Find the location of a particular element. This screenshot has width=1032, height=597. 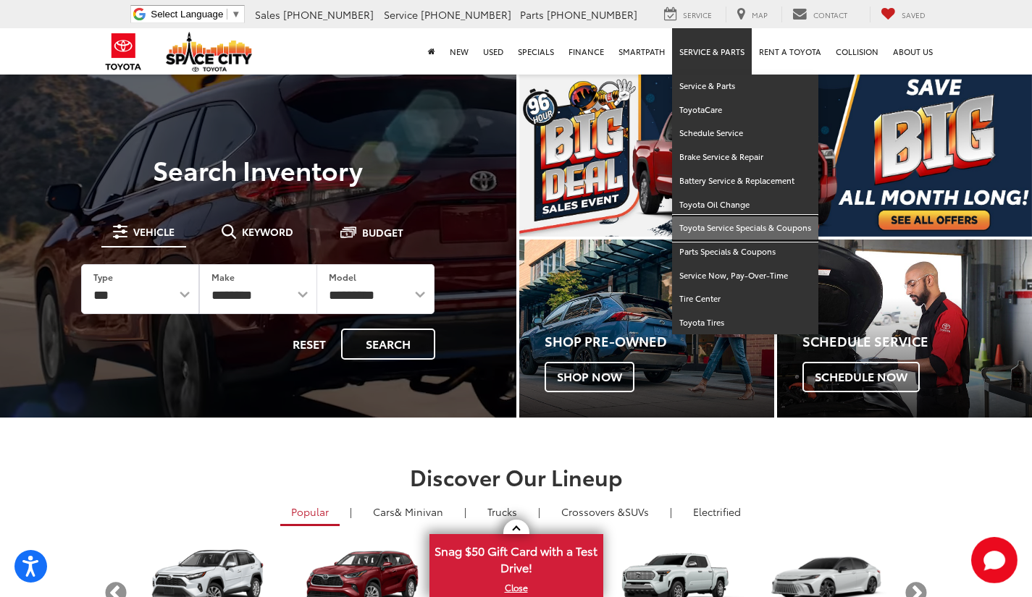

a: Schedule Service Schedule Now is located at coordinates (904, 329).